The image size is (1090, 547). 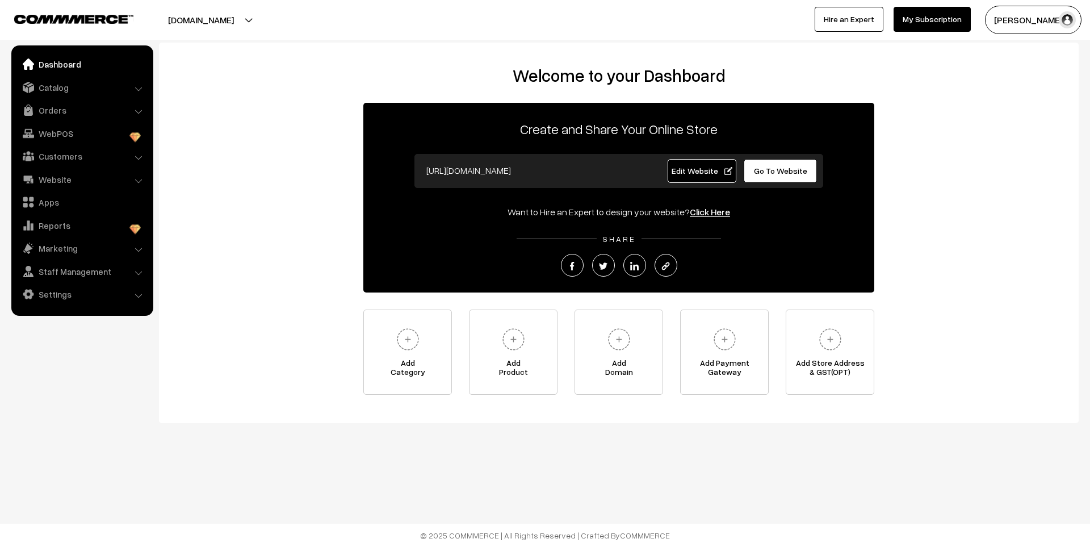 I want to click on img: user, so click(x=1067, y=20).